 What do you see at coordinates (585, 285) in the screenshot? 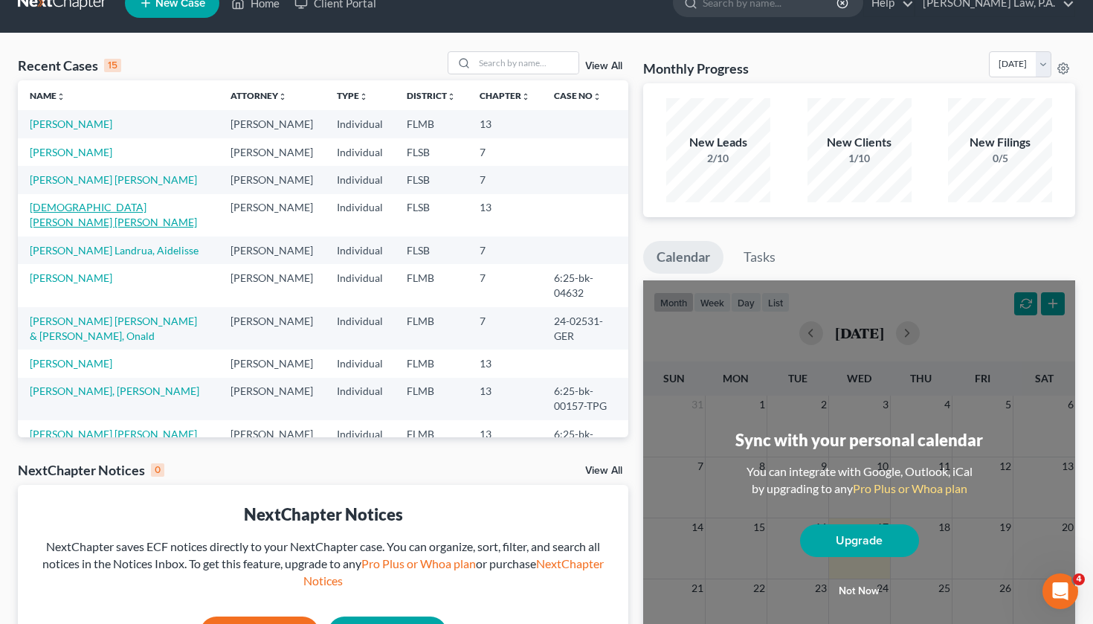
I see `td: 6:25-bk-04632` at bounding box center [585, 285].